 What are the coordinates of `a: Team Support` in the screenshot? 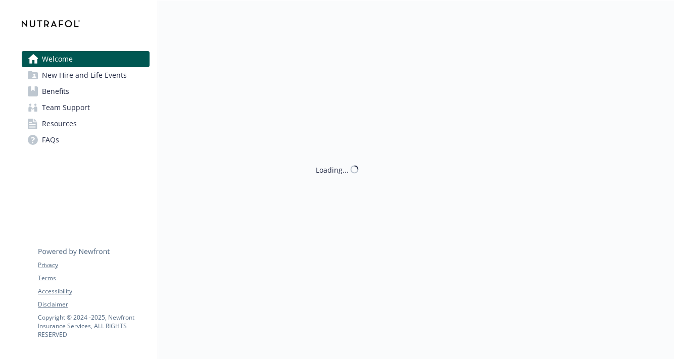 It's located at (85, 108).